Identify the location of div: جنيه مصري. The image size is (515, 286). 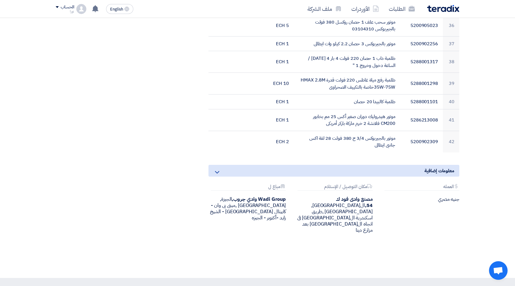
(421, 199).